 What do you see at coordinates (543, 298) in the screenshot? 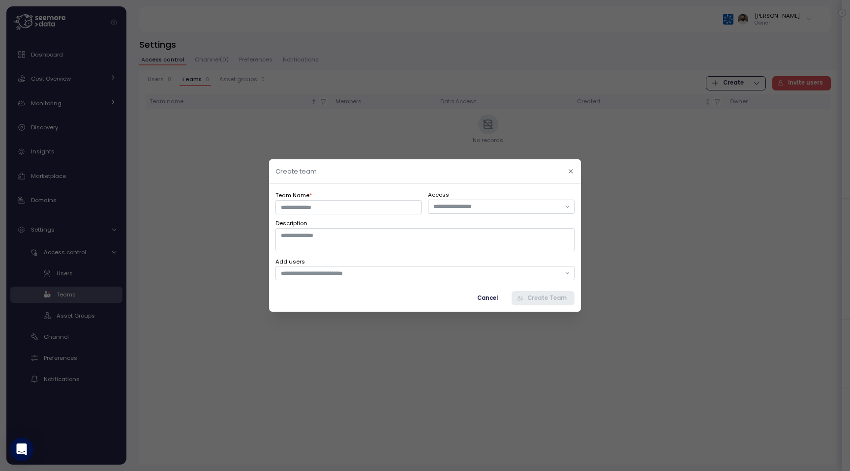
I see `button: Create Team` at bounding box center [543, 298].